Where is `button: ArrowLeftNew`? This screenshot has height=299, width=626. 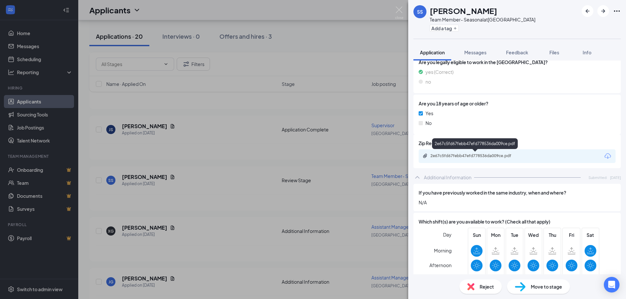 button: ArrowLeftNew is located at coordinates (587, 11).